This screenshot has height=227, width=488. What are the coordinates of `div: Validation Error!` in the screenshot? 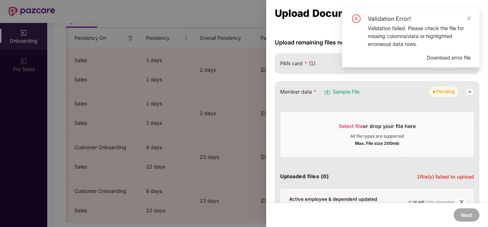 It's located at (419, 19).